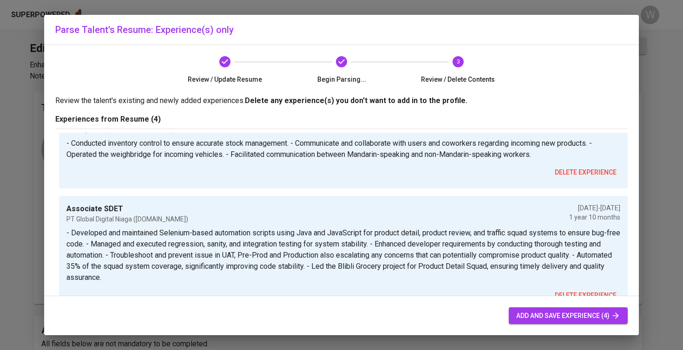 The image size is (683, 350). Describe the element at coordinates (127, 209) in the screenshot. I see `p: Associate SDET` at that location.